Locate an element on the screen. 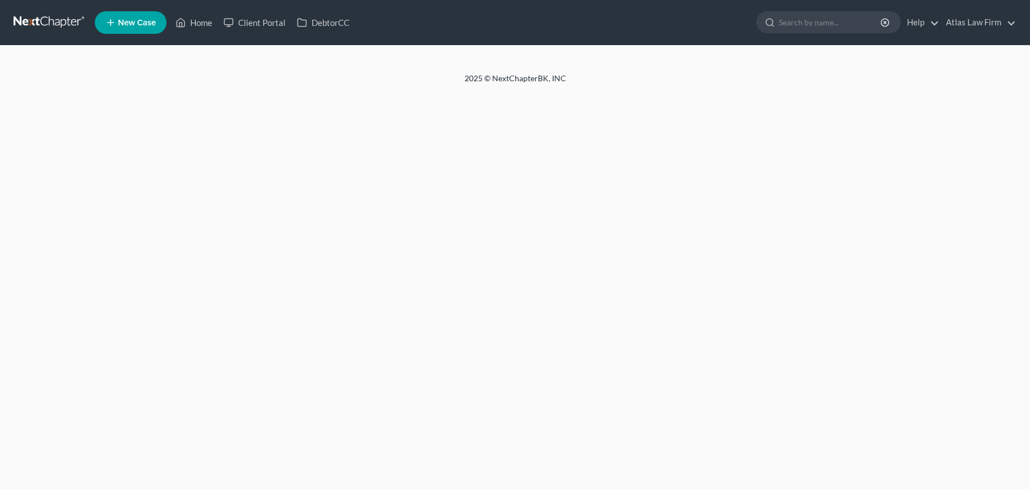  a: Help is located at coordinates (920, 23).